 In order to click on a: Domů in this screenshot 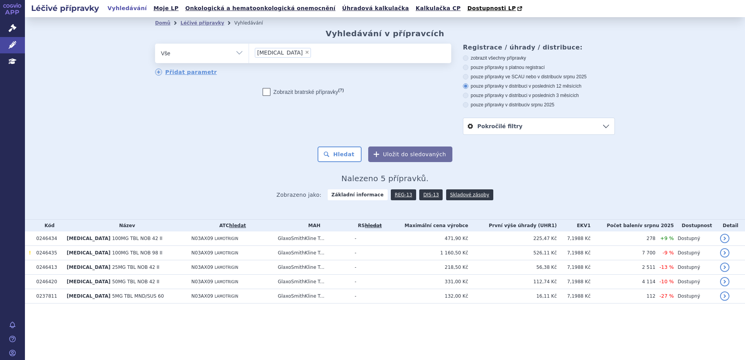, I will do `click(162, 23)`.